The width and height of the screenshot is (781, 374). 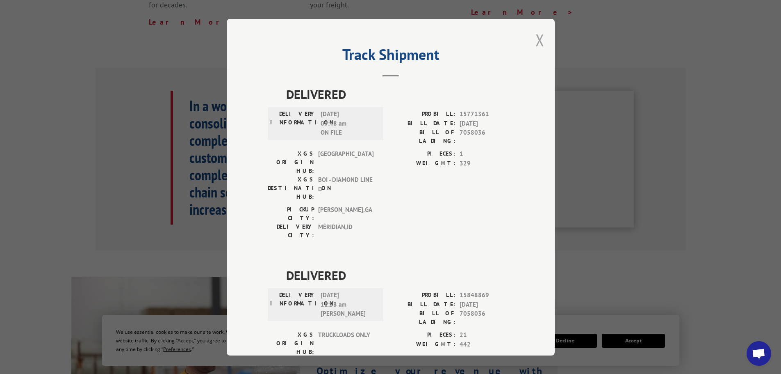 I want to click on span: 21, so click(x=487, y=335).